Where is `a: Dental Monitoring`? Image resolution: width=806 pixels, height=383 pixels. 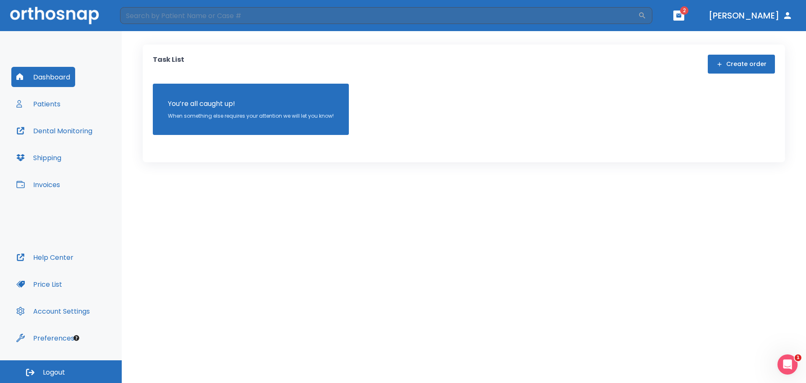 a: Dental Monitoring is located at coordinates (54, 131).